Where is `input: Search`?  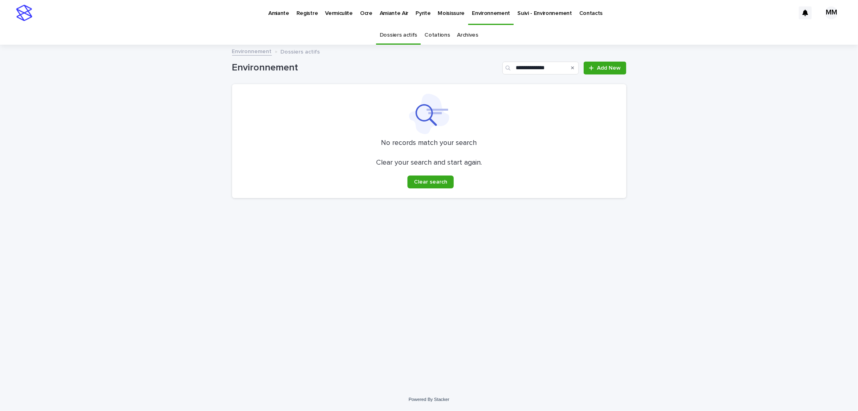
input: Search is located at coordinates (541, 68).